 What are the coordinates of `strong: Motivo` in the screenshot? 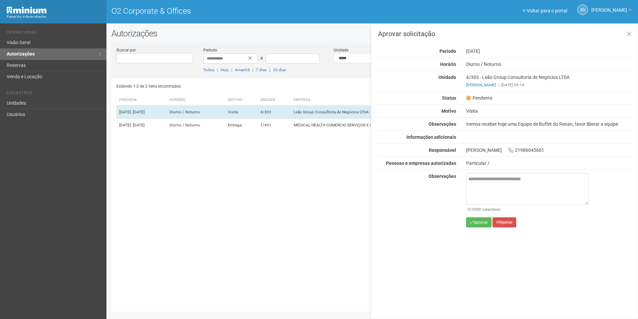 It's located at (449, 111).